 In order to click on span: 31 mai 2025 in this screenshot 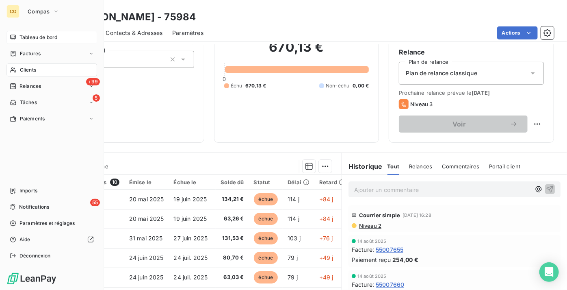, I will do `click(146, 238)`.